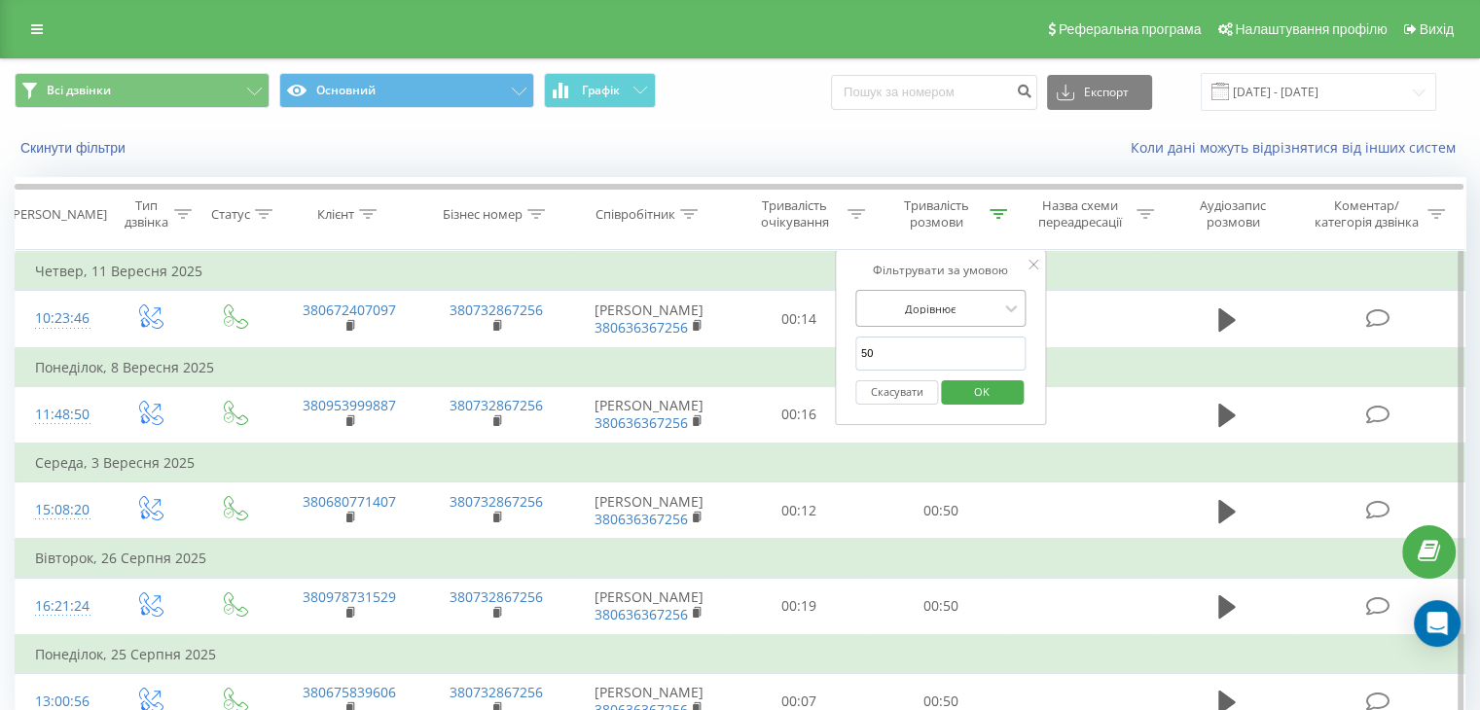  I want to click on td: Середа, 3 Вересня 2025, so click(741, 463).